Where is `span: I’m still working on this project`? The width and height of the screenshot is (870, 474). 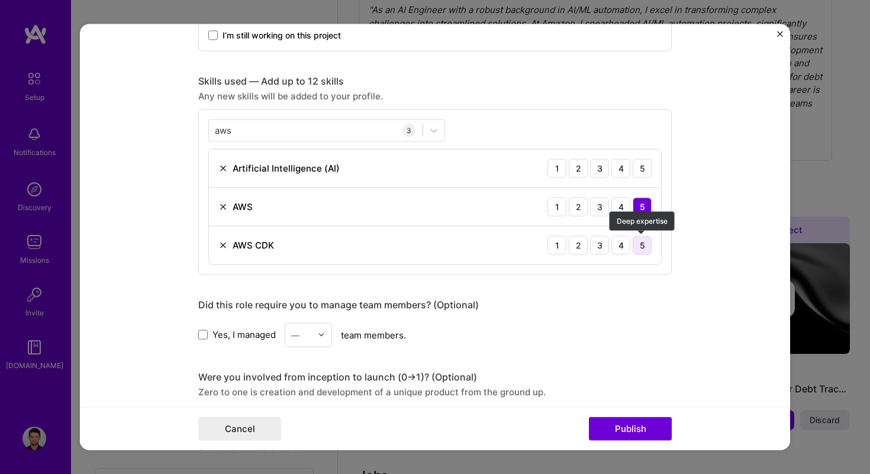 span: I’m still working on this project is located at coordinates (282, 35).